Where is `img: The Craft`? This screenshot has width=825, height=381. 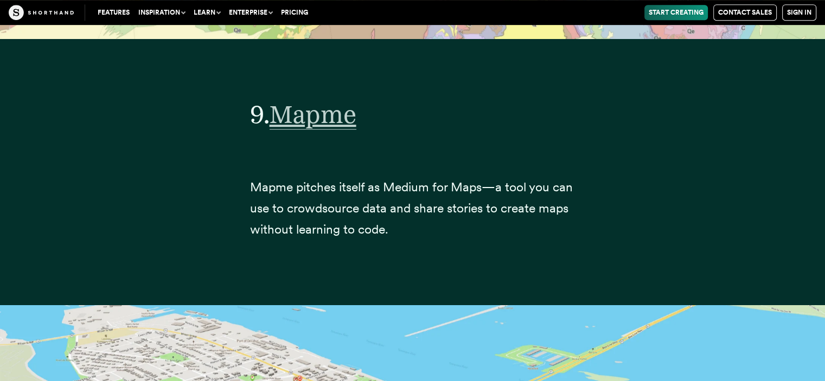 img: The Craft is located at coordinates (41, 12).